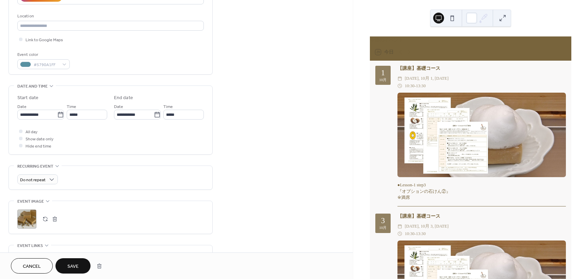  What do you see at coordinates (32, 265) in the screenshot?
I see `button: Cancel` at bounding box center [32, 265].